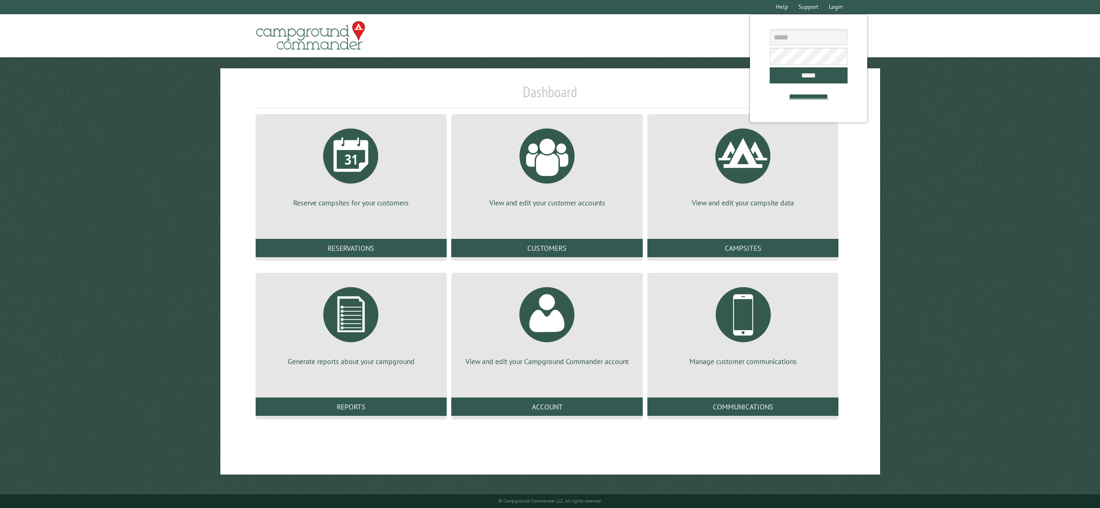 This screenshot has height=508, width=1100. I want to click on p: View and edit your customer accounts, so click(547, 203).